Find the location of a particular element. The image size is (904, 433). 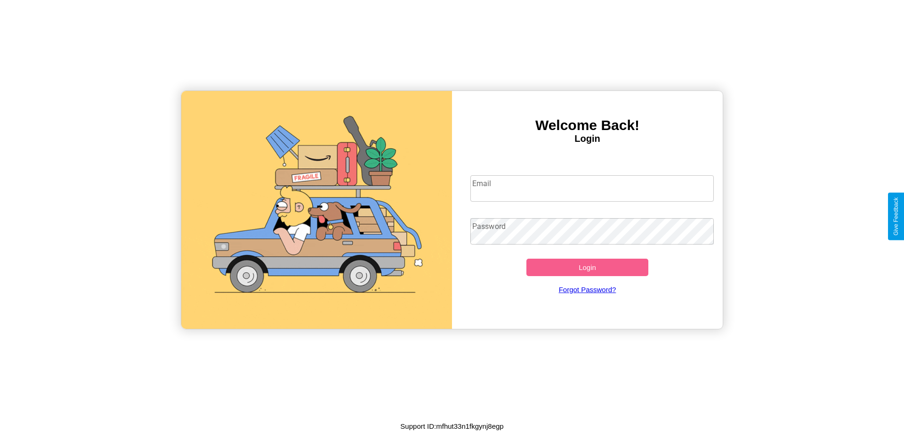

h3: Welcome Back! is located at coordinates (587, 125).